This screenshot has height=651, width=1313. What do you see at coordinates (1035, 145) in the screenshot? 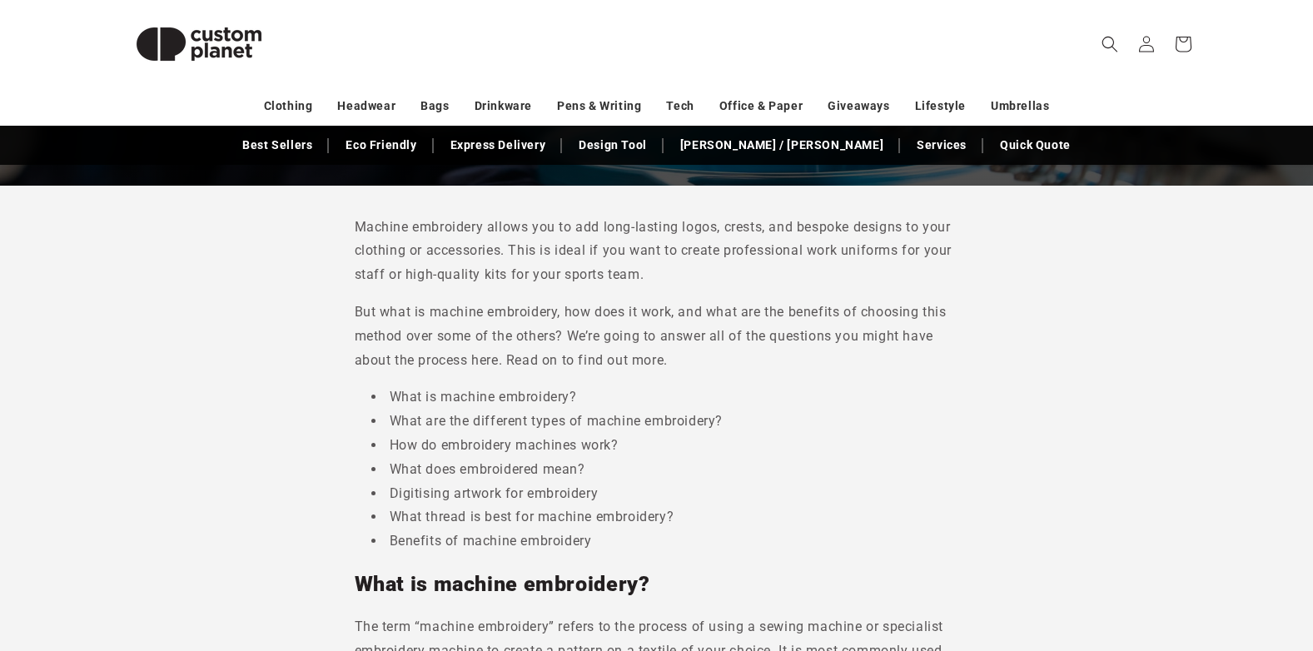
I see `a: Quick Quote` at bounding box center [1035, 145].